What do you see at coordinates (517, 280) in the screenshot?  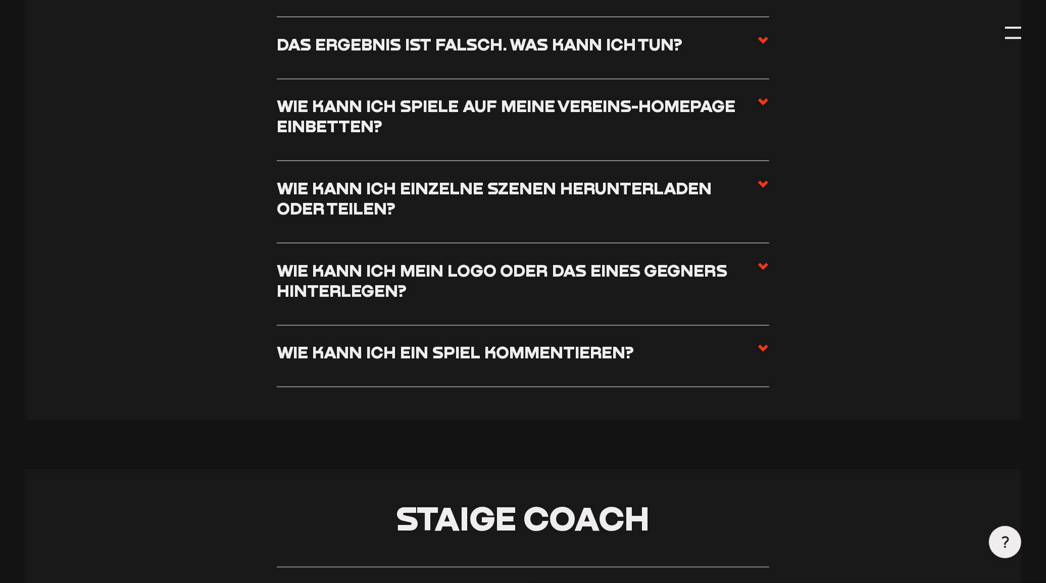 I see `h3: Wie kann ich mein Logo oder das eines Gegners hinterlegen?` at bounding box center [517, 280].